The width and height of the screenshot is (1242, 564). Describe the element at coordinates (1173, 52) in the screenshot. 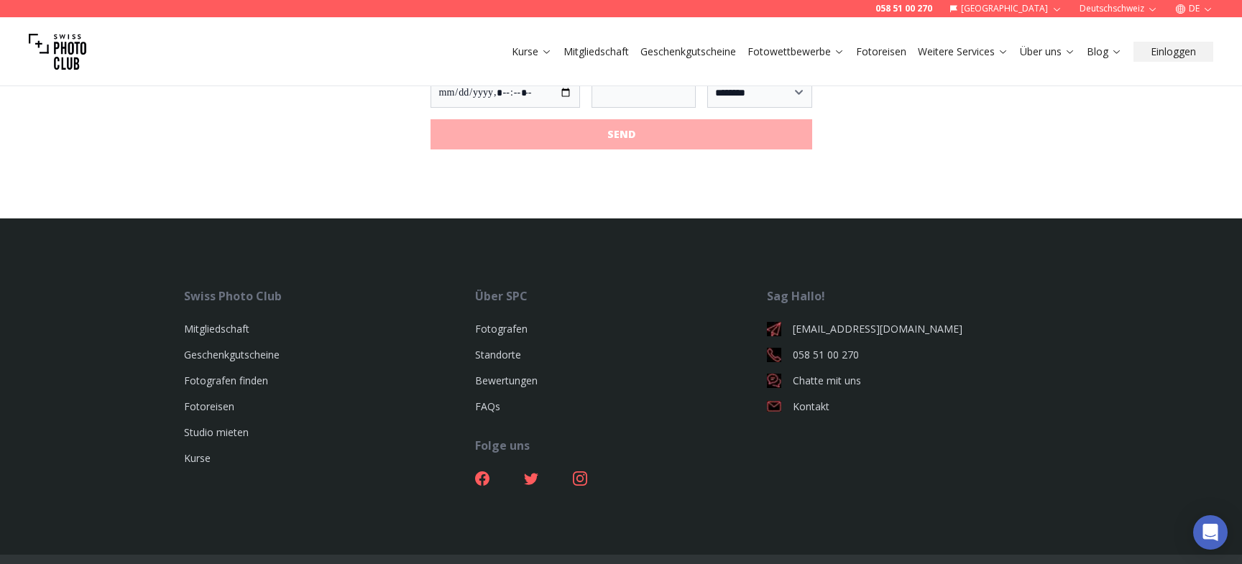

I see `button: Einloggen` at that location.